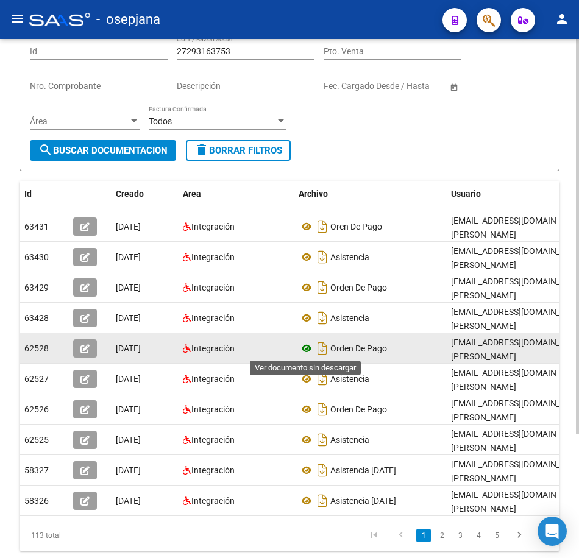  Describe the element at coordinates (37, 318) in the screenshot. I see `span: 63428` at that location.